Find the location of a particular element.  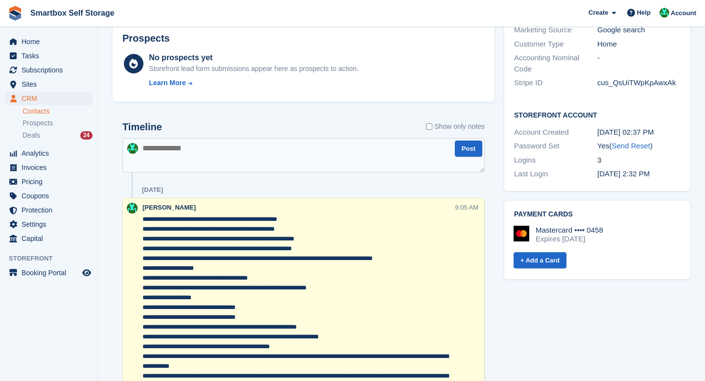

span: Subscriptions is located at coordinates (51, 70).